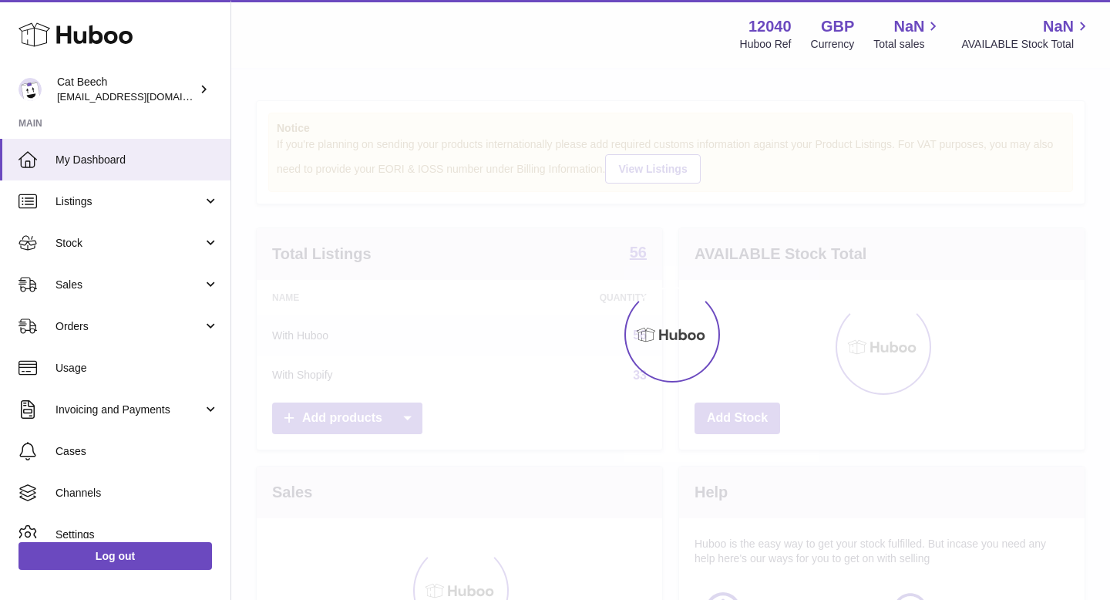 This screenshot has height=600, width=1110. I want to click on span: Sales, so click(129, 284).